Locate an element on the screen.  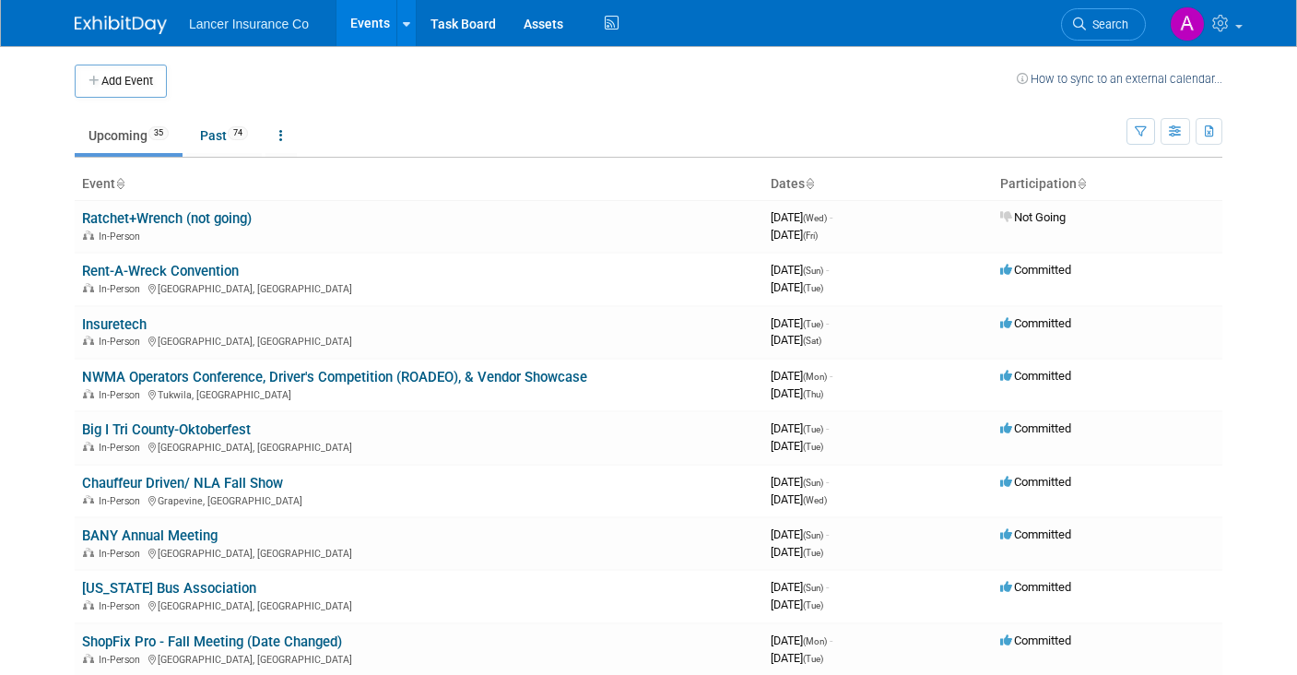
span: 35 is located at coordinates (159, 133).